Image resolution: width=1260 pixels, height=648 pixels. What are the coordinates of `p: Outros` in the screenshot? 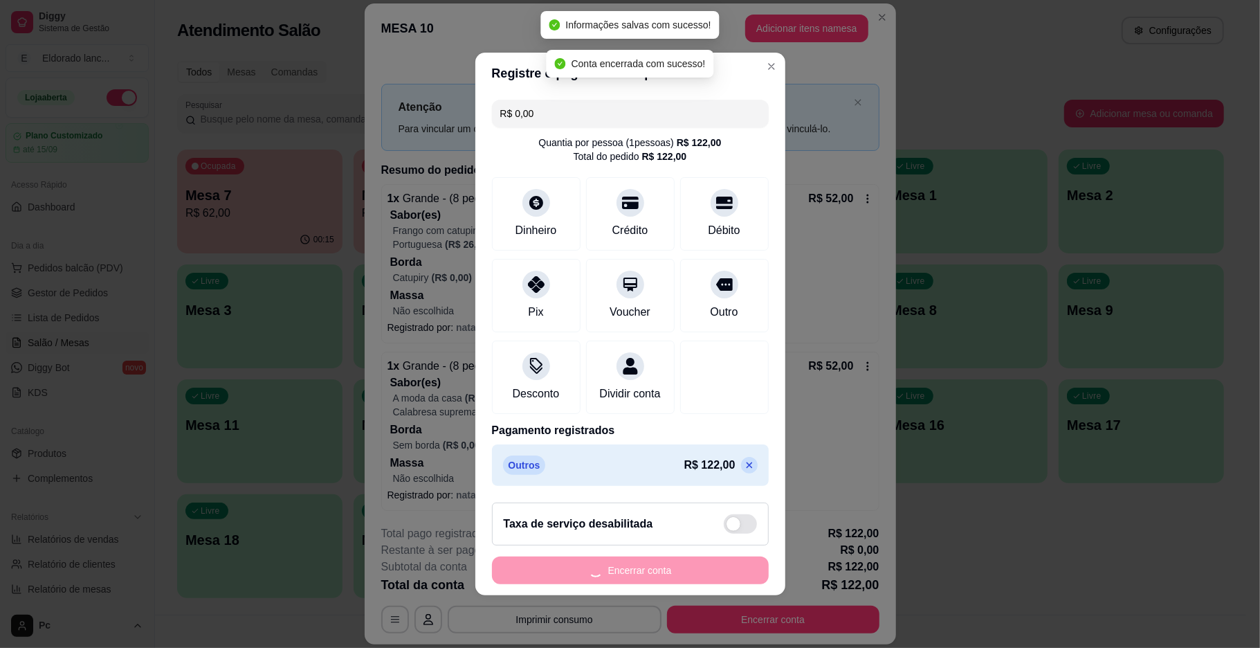 It's located at (525, 465).